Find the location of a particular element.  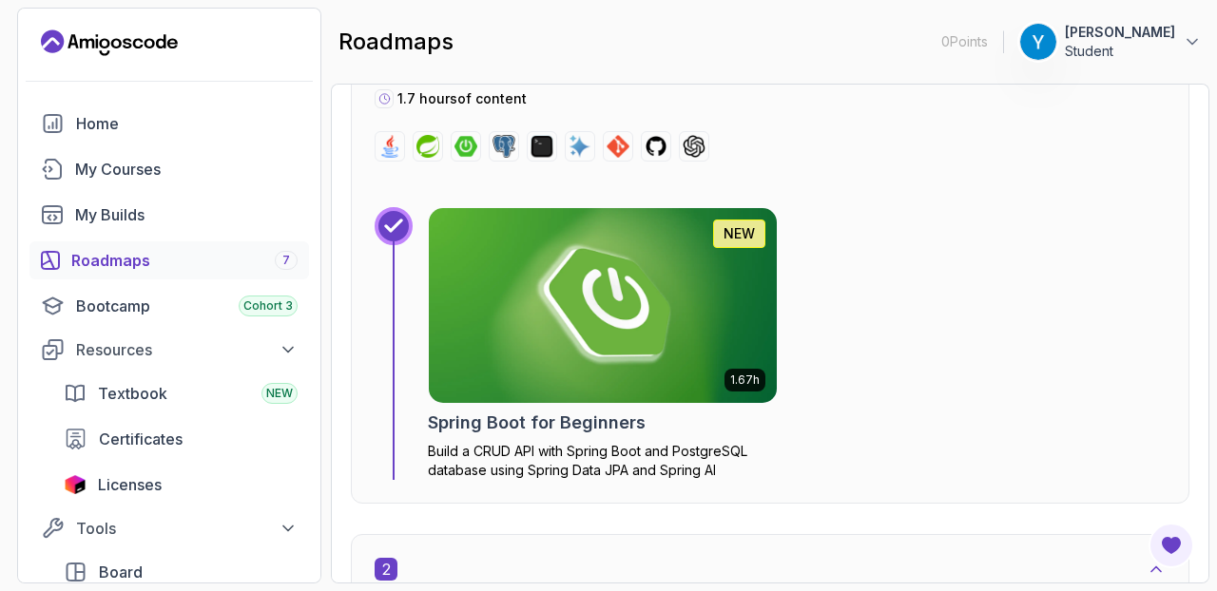

a: Spring Boot for Beginners card1.67hNEWSpring Boot for BeginnersBuild a CRUD API with Spring Boot ... is located at coordinates (603, 343).